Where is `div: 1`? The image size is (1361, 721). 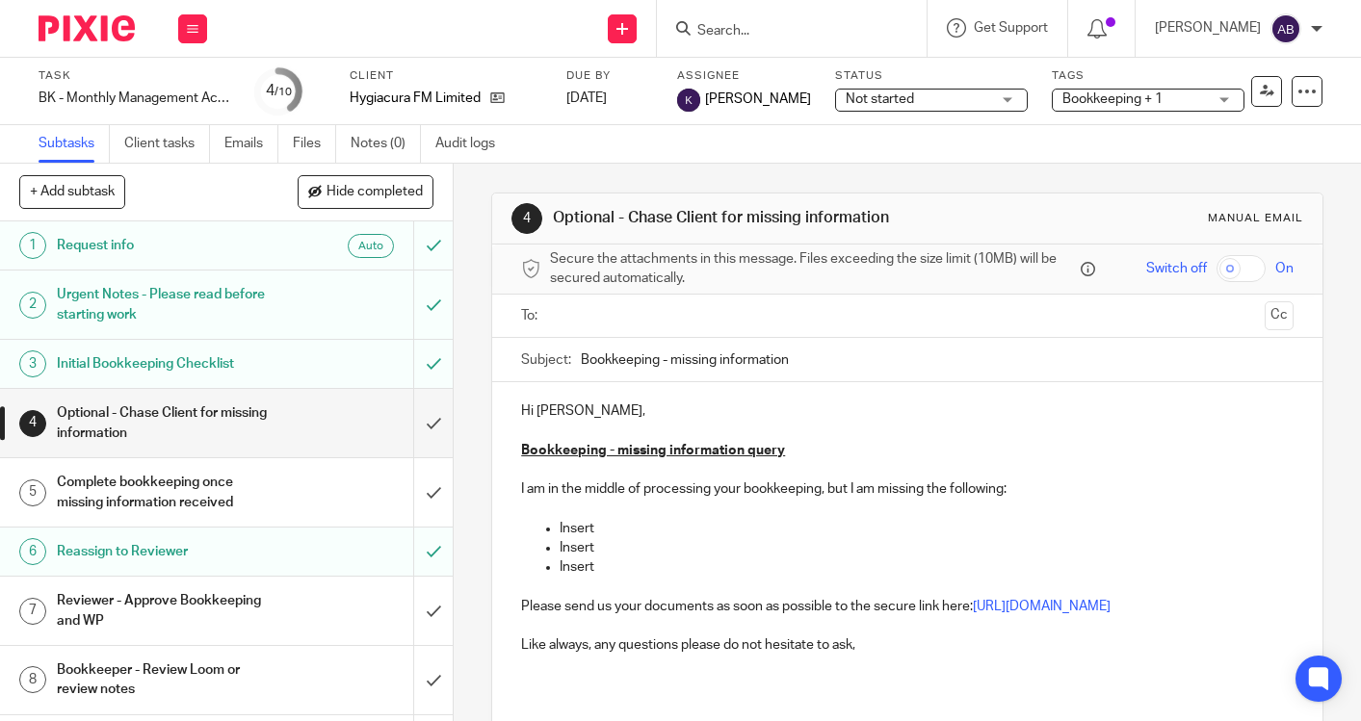 div: 1 is located at coordinates (33, 246).